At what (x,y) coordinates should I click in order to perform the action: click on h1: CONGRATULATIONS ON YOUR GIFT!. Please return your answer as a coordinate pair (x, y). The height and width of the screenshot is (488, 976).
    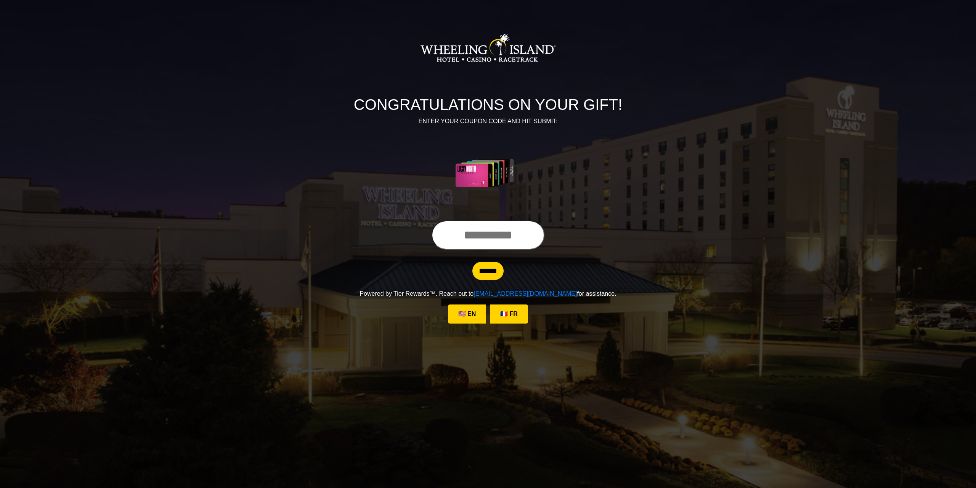
    Looking at the image, I should click on (488, 104).